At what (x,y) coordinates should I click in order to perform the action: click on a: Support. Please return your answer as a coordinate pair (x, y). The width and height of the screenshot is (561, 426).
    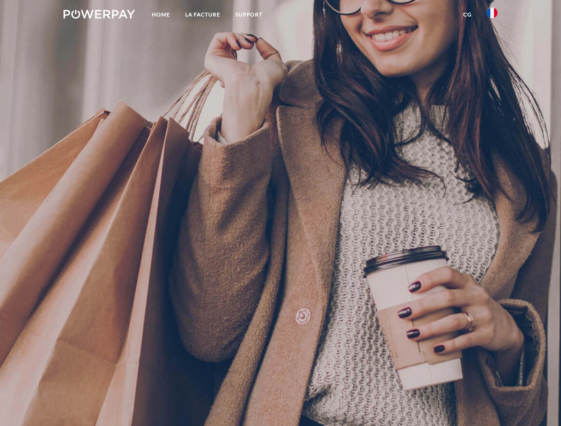
    Looking at the image, I should click on (249, 15).